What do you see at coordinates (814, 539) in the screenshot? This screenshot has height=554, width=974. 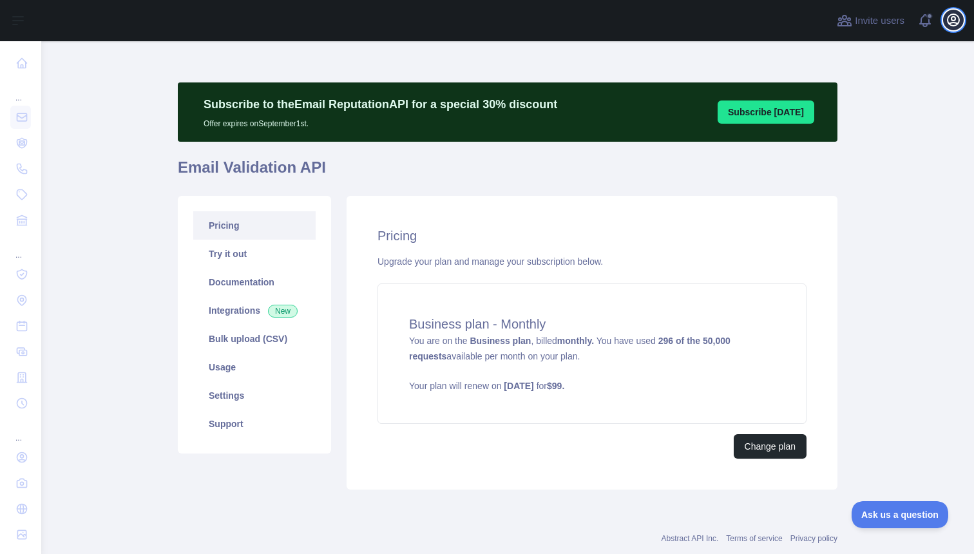 I see `a: Privacy policy` at bounding box center [814, 539].